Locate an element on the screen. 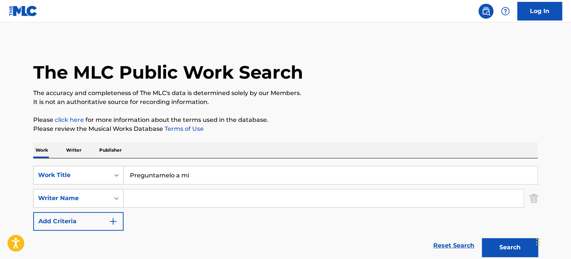 Image resolution: width=571 pixels, height=259 pixels. div: Work Title is located at coordinates (72, 175).